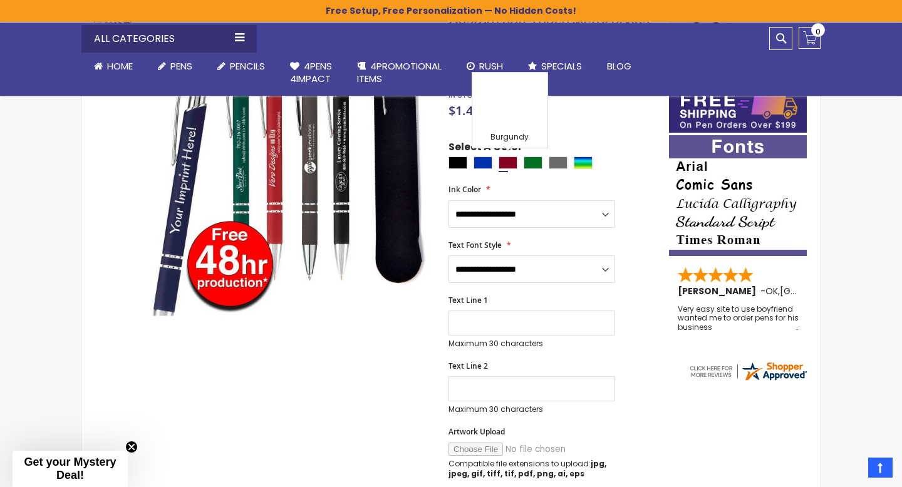 The image size is (902, 487). What do you see at coordinates (399, 73) in the screenshot?
I see `a: 4PROMOTIONALITEMS` at bounding box center [399, 73].